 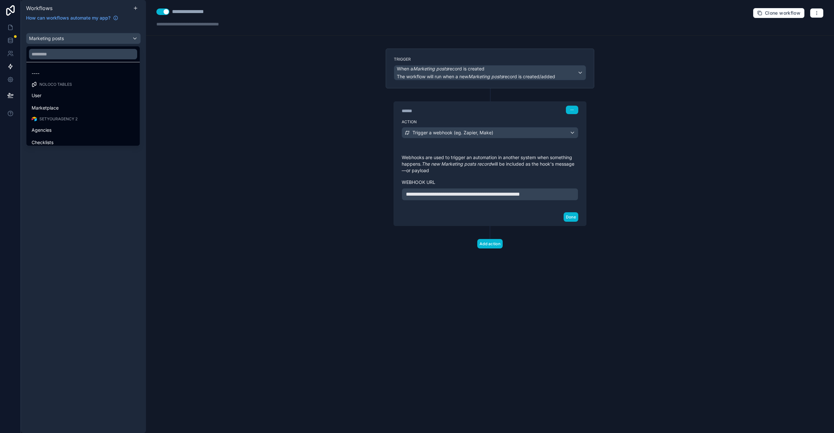 What do you see at coordinates (37, 95) in the screenshot?
I see `span: User` at bounding box center [37, 95].